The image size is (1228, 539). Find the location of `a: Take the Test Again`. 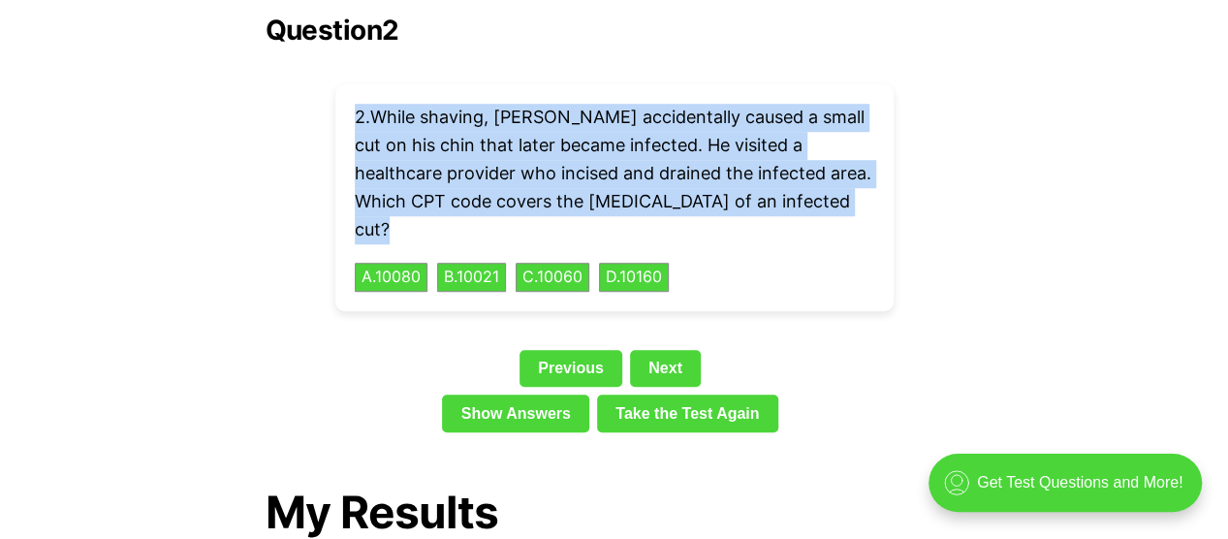

a: Take the Test Again is located at coordinates (687, 413).